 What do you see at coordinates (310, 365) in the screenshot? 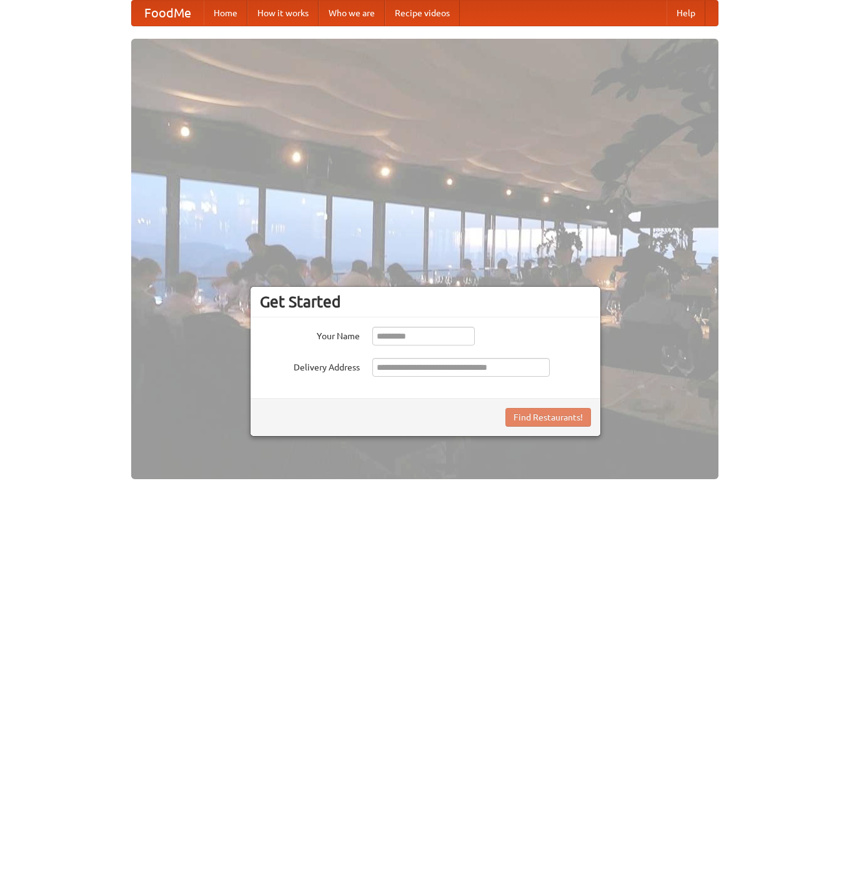
I see `label: Delivery Address` at bounding box center [310, 365].